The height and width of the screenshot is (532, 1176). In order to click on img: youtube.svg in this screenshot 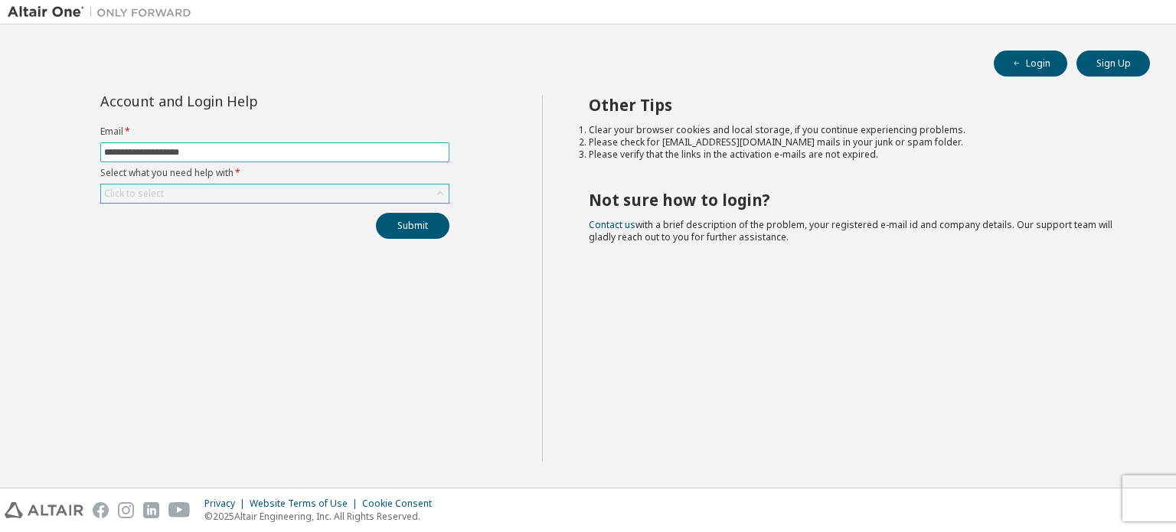, I will do `click(179, 510)`.